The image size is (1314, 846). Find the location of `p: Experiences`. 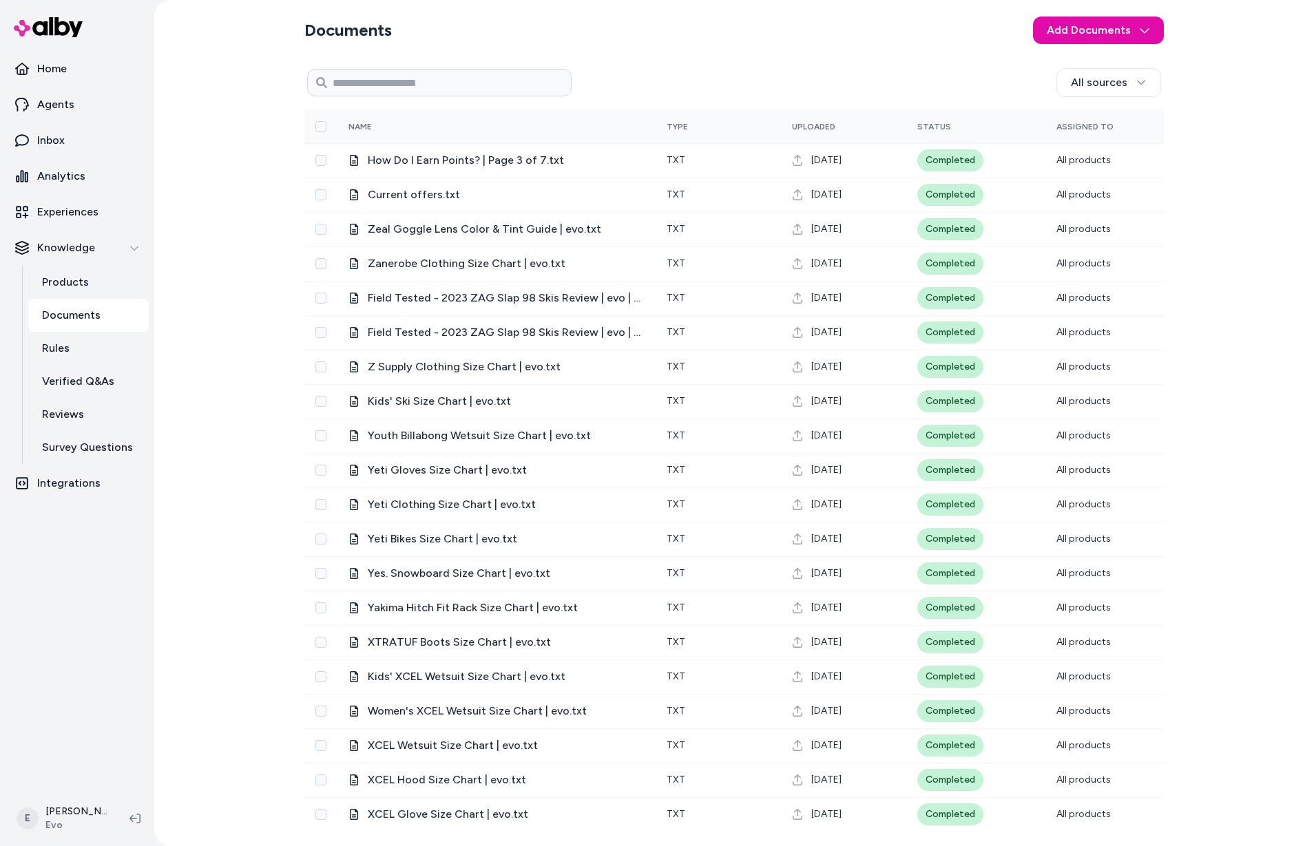

p: Experiences is located at coordinates (67, 212).